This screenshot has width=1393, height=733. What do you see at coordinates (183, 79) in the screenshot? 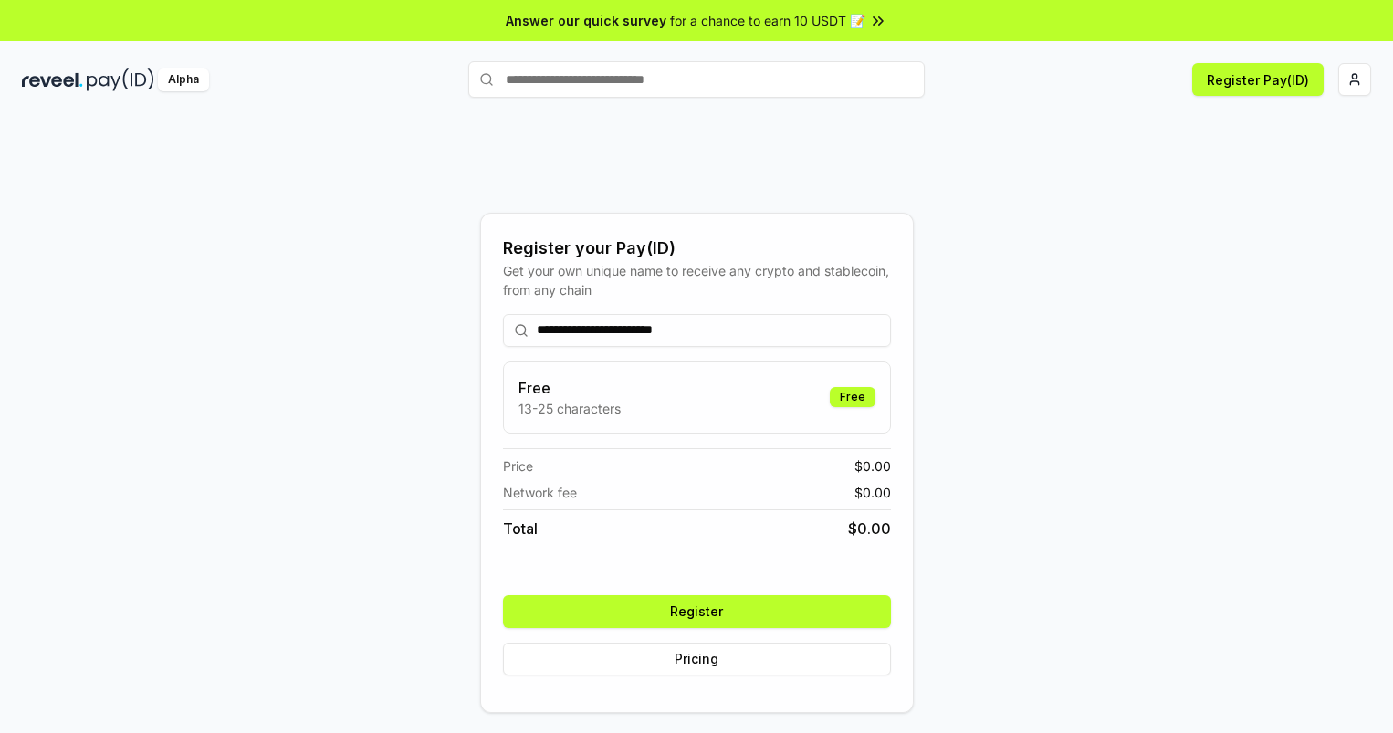
I see `div: Alpha` at bounding box center [183, 79].